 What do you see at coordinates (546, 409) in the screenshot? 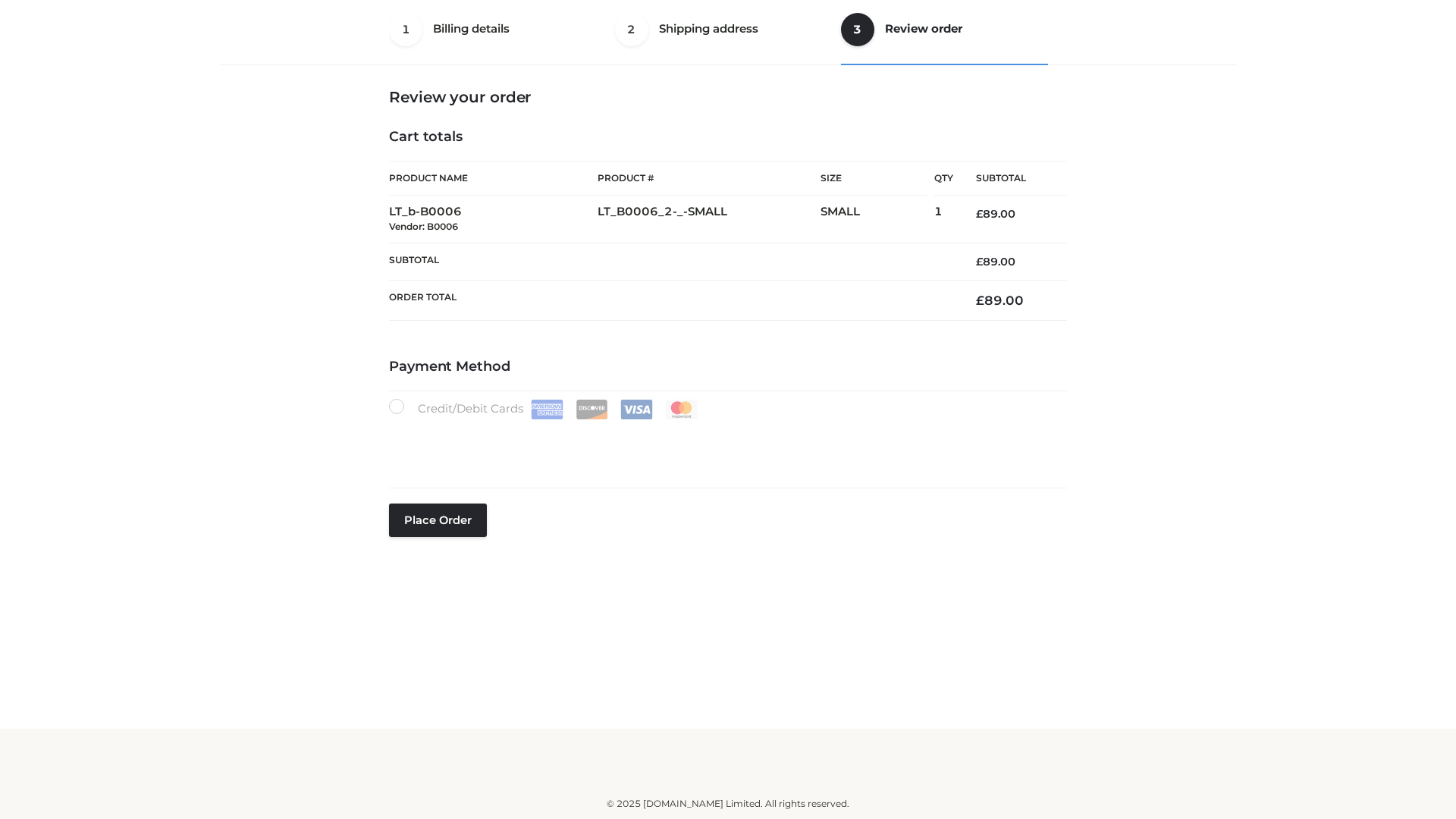
I see `img: Amex` at bounding box center [546, 409].